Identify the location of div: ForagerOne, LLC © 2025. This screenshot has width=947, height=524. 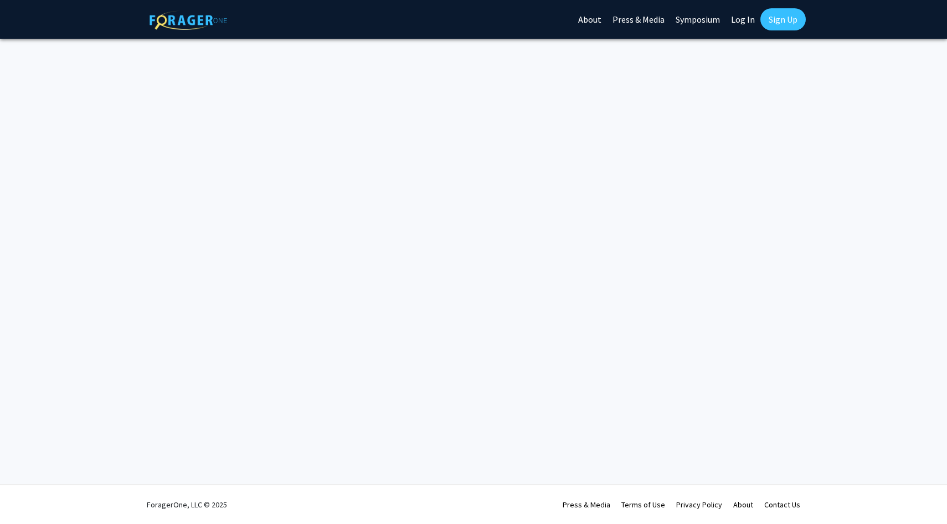
(187, 505).